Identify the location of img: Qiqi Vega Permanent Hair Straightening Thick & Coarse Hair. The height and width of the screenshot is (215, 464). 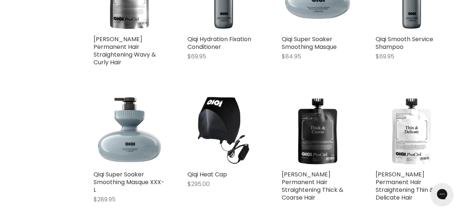
(318, 131).